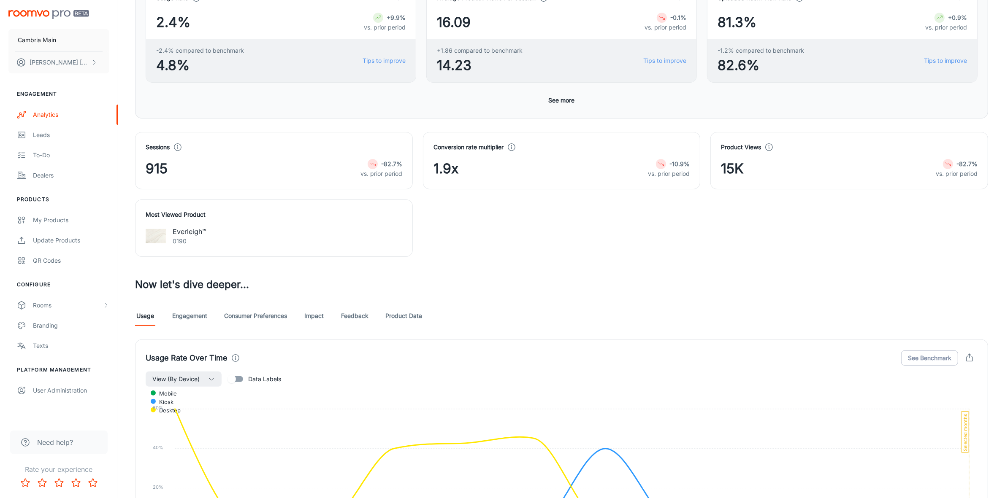  Describe the element at coordinates (561, 285) in the screenshot. I see `h3: Now let's dive deeper...` at that location.